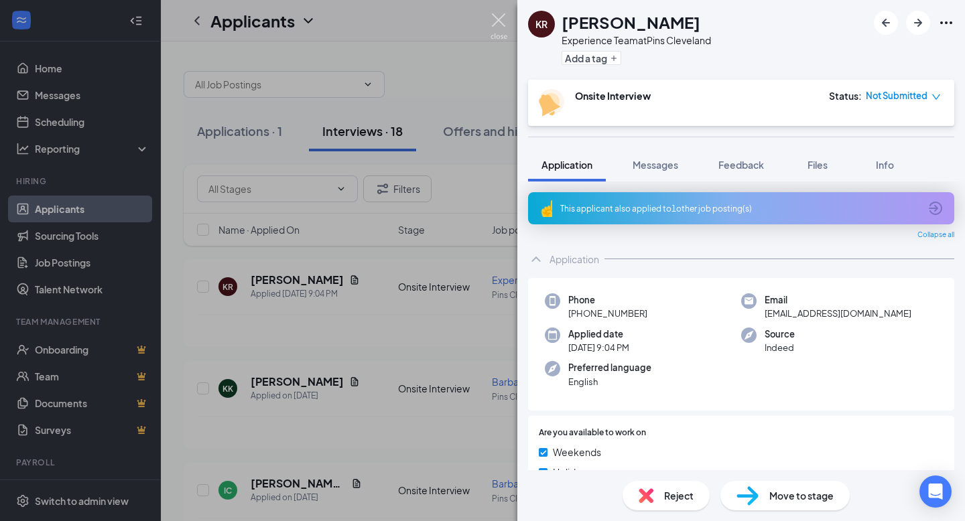 The height and width of the screenshot is (521, 965). What do you see at coordinates (918, 23) in the screenshot?
I see `button: ArrowRight` at bounding box center [918, 23].